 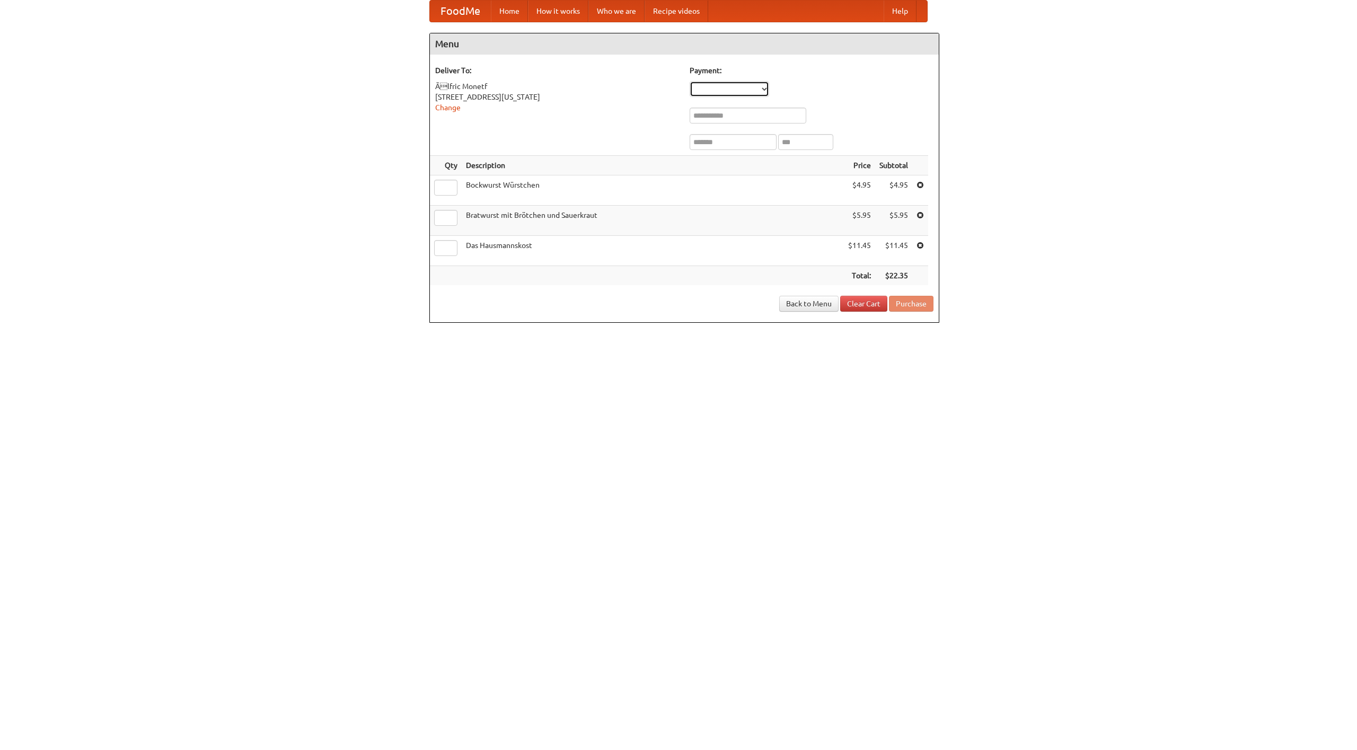 I want to click on td: Das Hausmannskost, so click(x=653, y=251).